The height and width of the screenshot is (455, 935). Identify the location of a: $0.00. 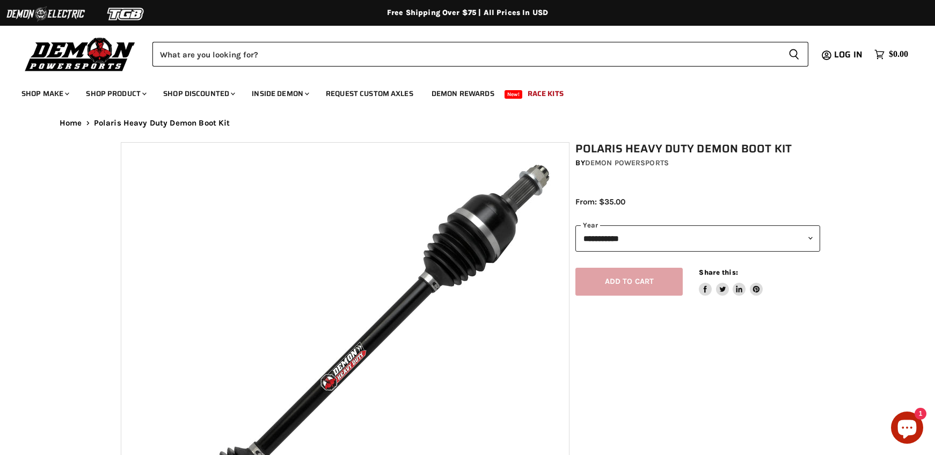
(891, 54).